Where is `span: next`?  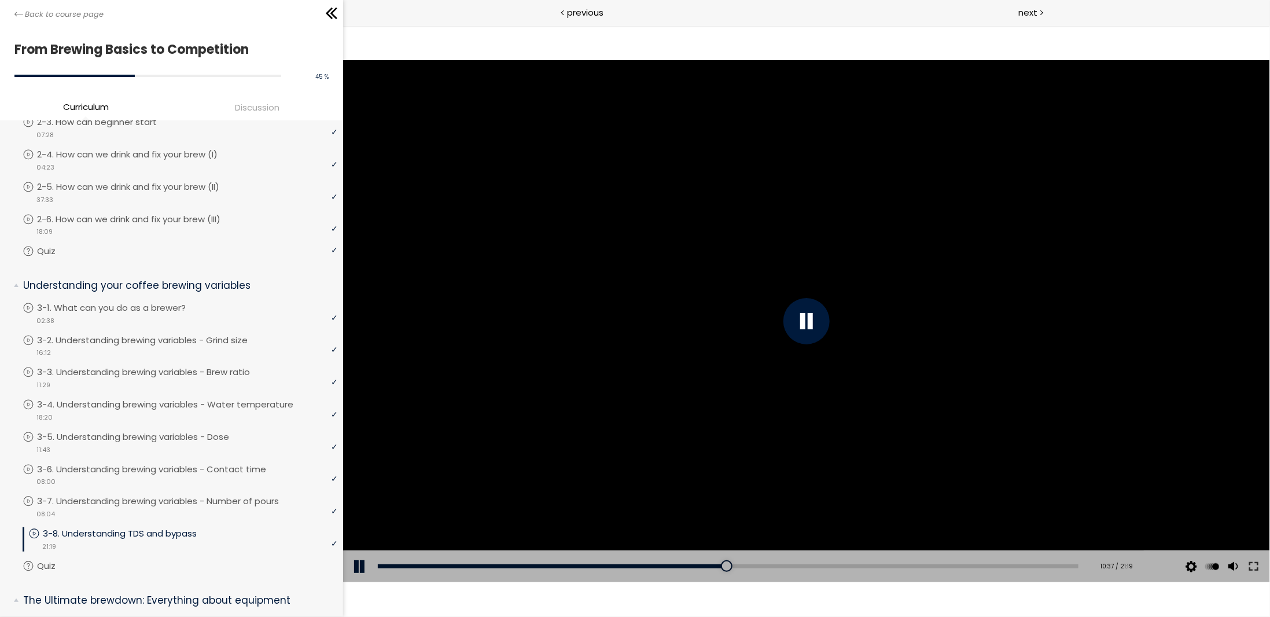 span: next is located at coordinates (1028, 12).